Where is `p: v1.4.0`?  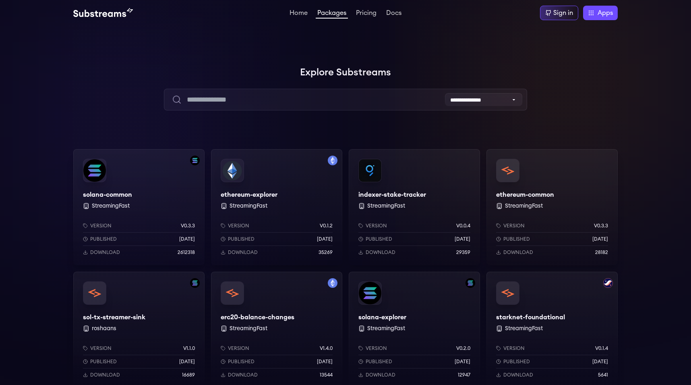
p: v1.4.0 is located at coordinates (326, 348).